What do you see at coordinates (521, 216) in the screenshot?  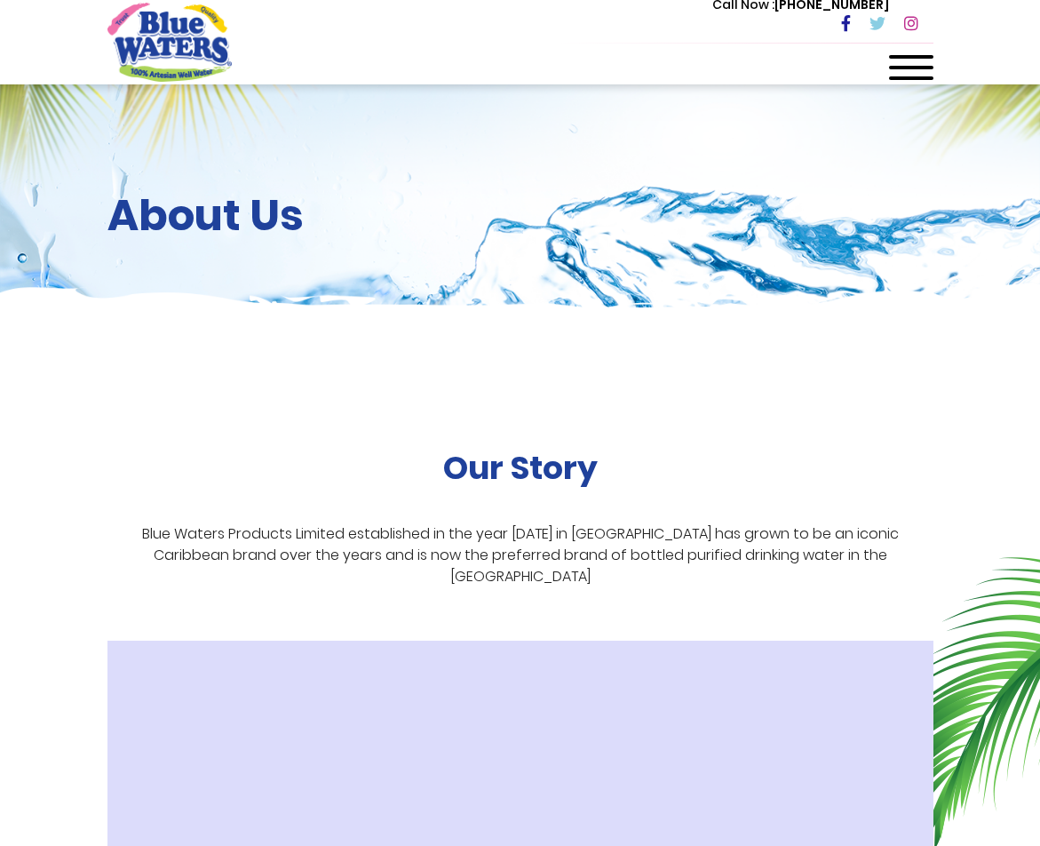 I see `h2: About Us` at bounding box center [521, 216].